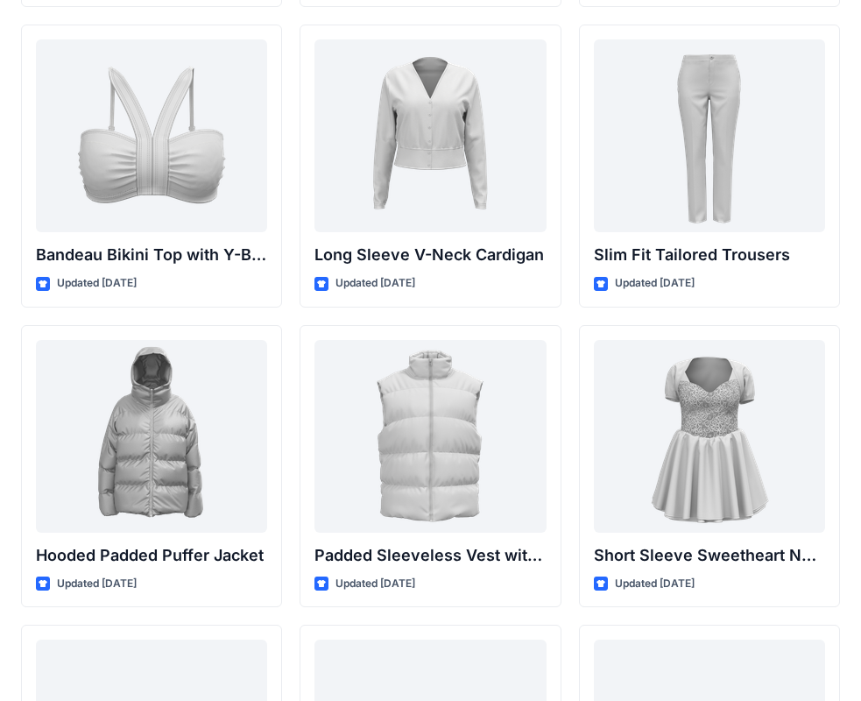 The height and width of the screenshot is (701, 861). What do you see at coordinates (430, 136) in the screenshot?
I see `a: Long Sleeve V-Neck Cardigan` at bounding box center [430, 136].